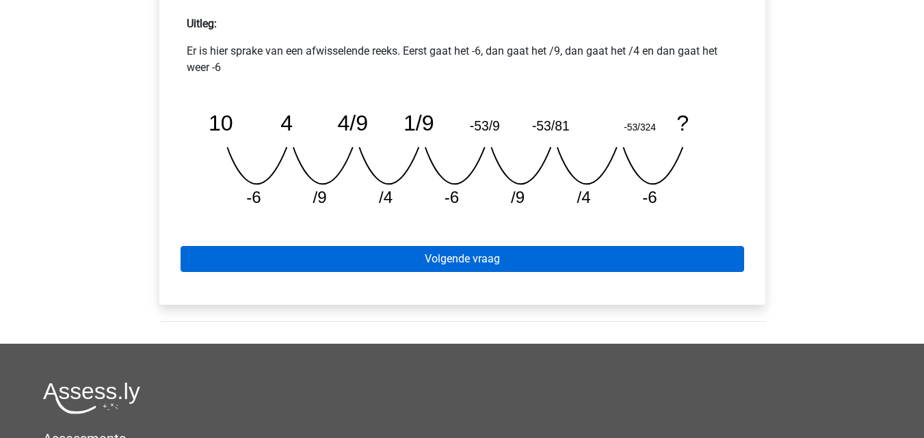  Describe the element at coordinates (419, 123) in the screenshot. I see `tspan: 1/9` at that location.